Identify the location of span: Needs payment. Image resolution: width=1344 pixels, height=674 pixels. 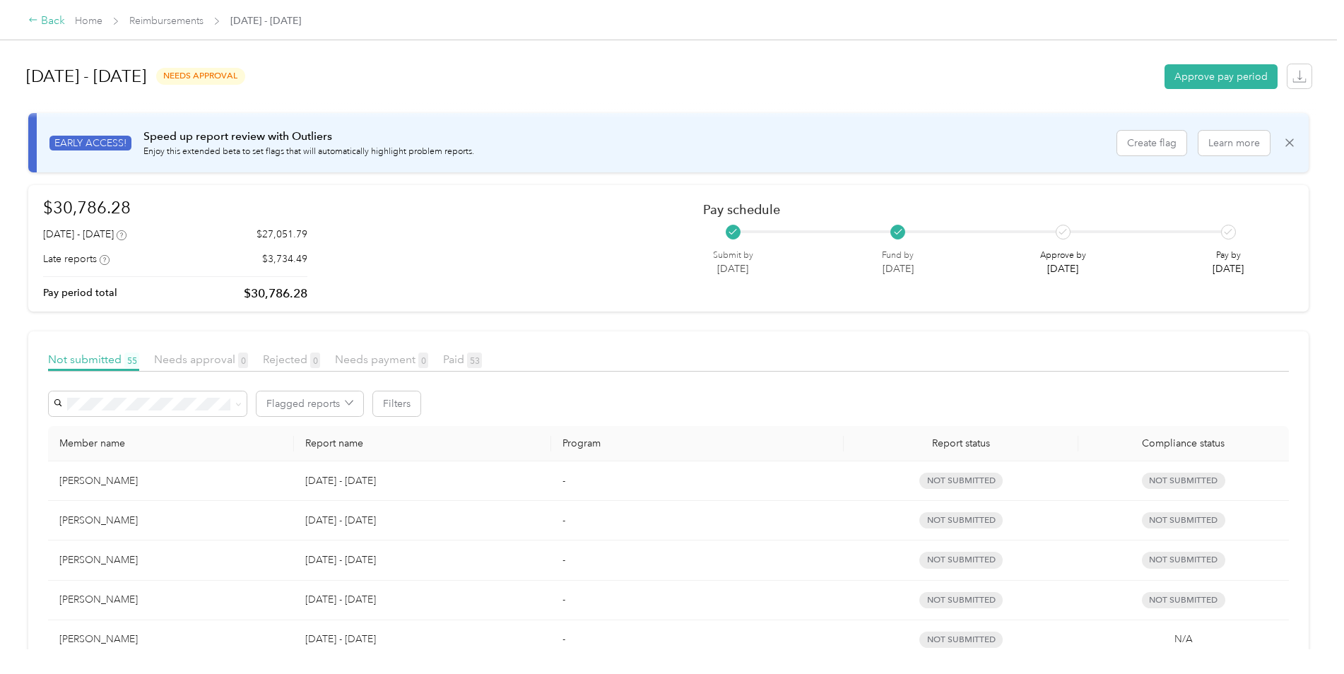
(381, 359).